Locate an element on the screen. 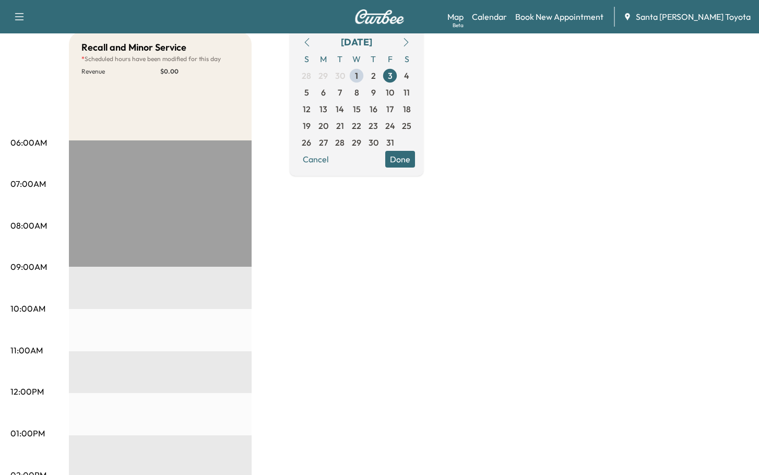  span: 31 is located at coordinates (390, 142).